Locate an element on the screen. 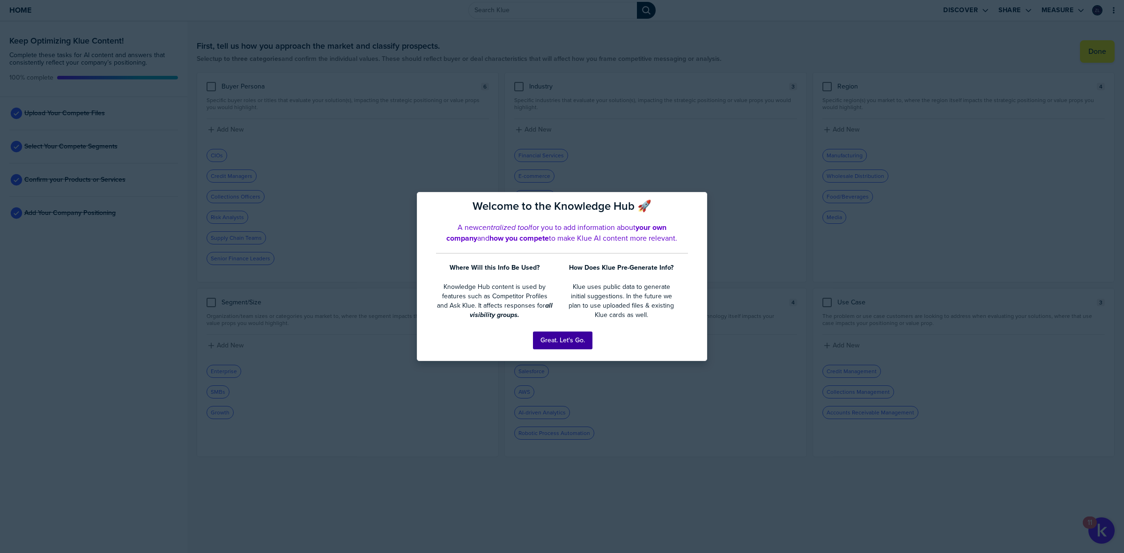 This screenshot has width=1124, height=553. span: and is located at coordinates (483, 238).